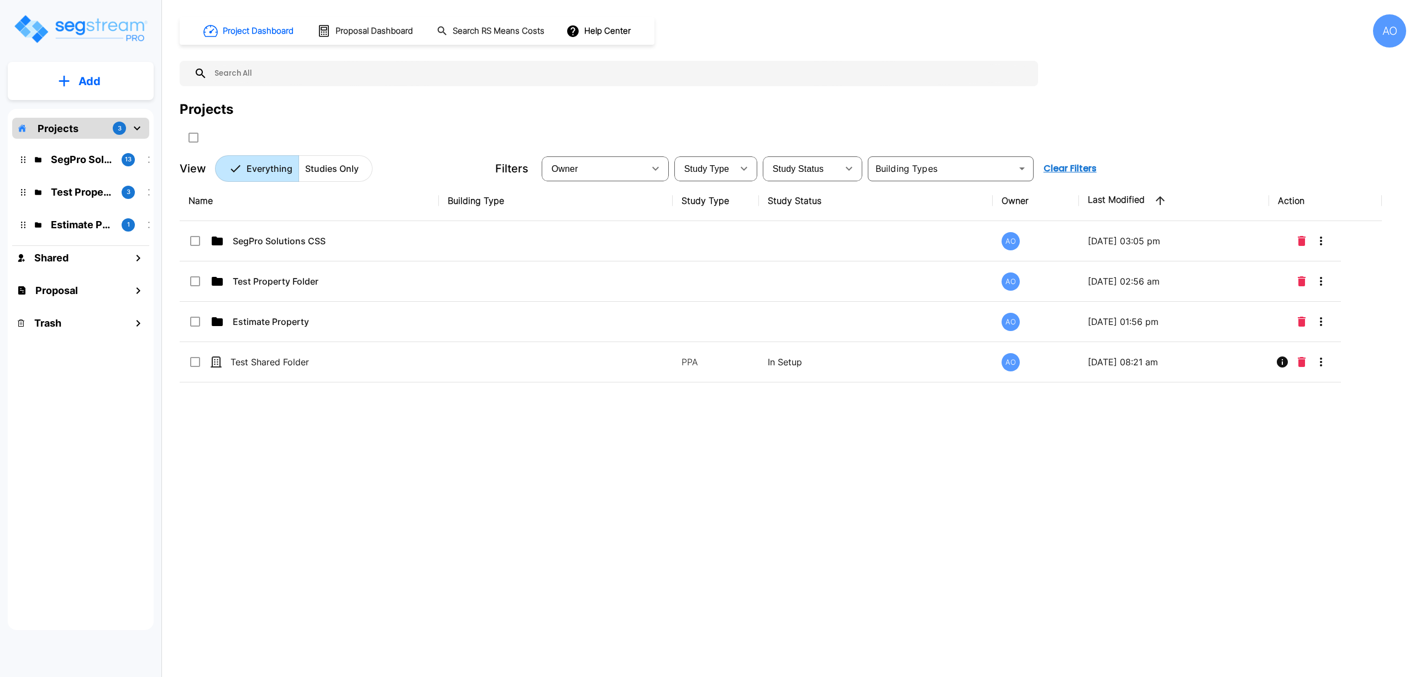 Image resolution: width=1415 pixels, height=677 pixels. Describe the element at coordinates (193, 169) in the screenshot. I see `p: View` at that location.